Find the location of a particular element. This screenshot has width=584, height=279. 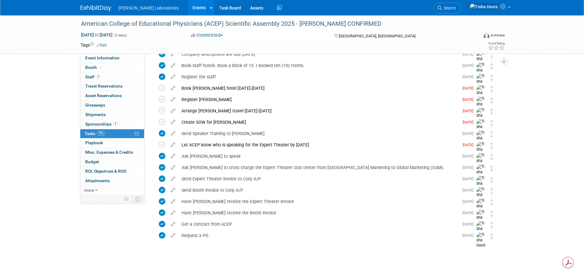

span: Asset Reservations is located at coordinates (103, 96).